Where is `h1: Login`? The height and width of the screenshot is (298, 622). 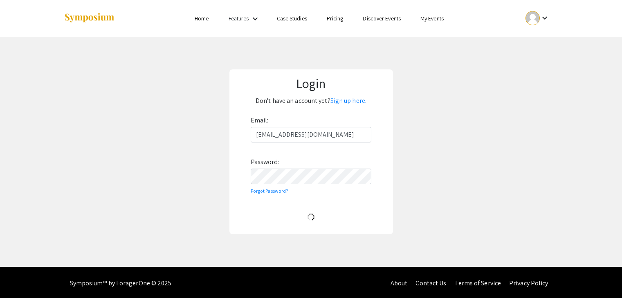 h1: Login is located at coordinates (311, 83).